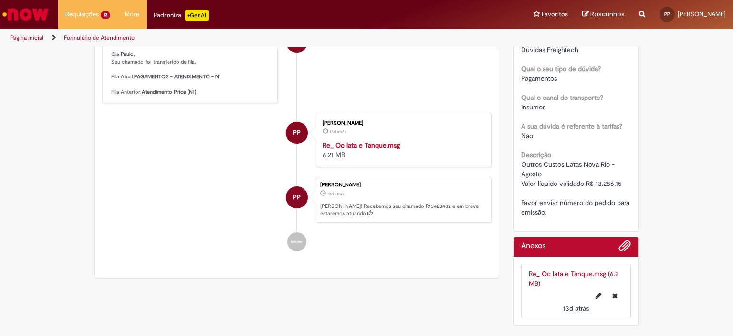  Describe the element at coordinates (536, 155) in the screenshot. I see `b: Descrição` at that location.